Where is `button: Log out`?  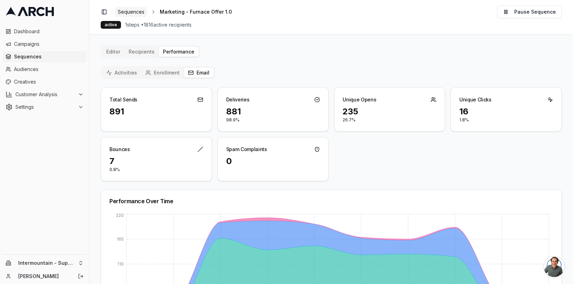
button: Log out is located at coordinates (81, 276).